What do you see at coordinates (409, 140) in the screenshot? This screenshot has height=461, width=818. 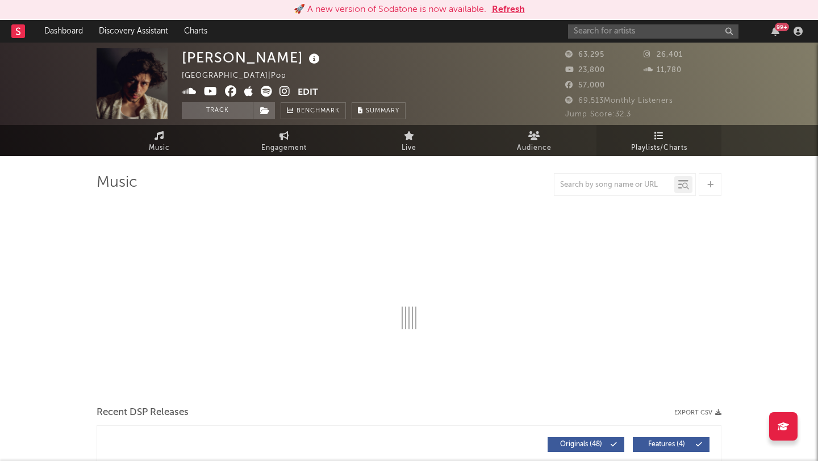 I see `a: Live` at bounding box center [409, 140].